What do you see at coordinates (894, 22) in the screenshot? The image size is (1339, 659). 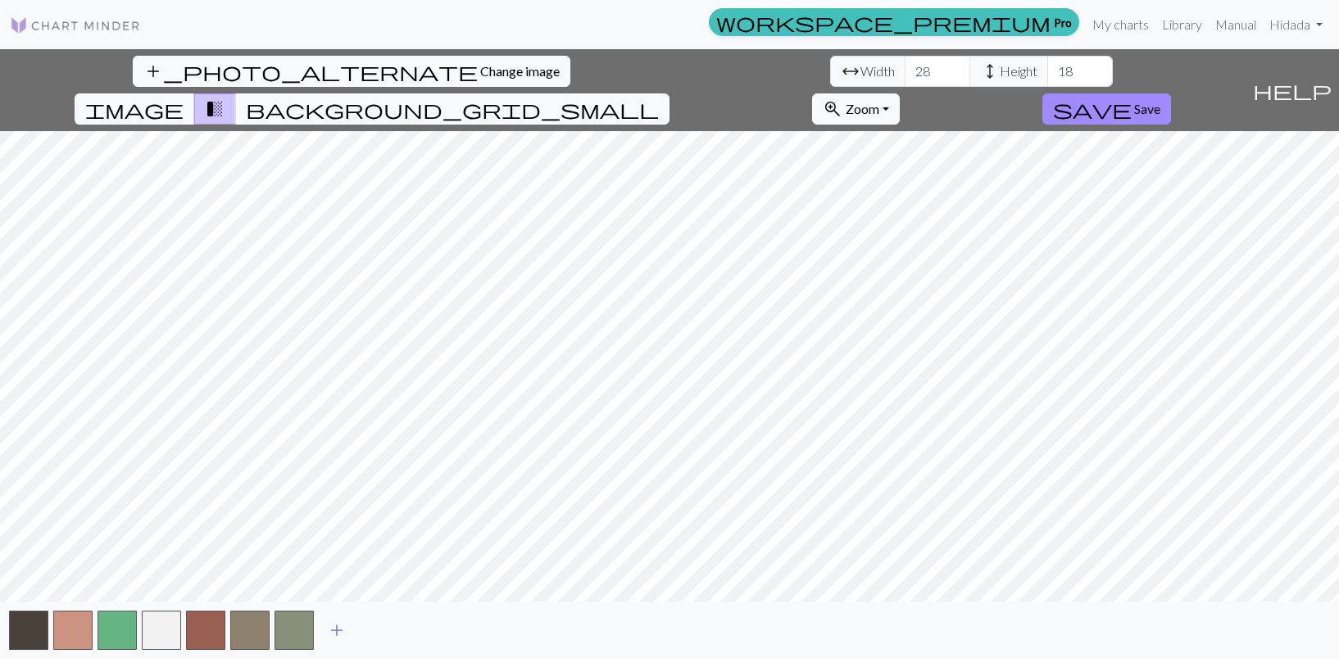 I see `a: Pro` at bounding box center [894, 22].